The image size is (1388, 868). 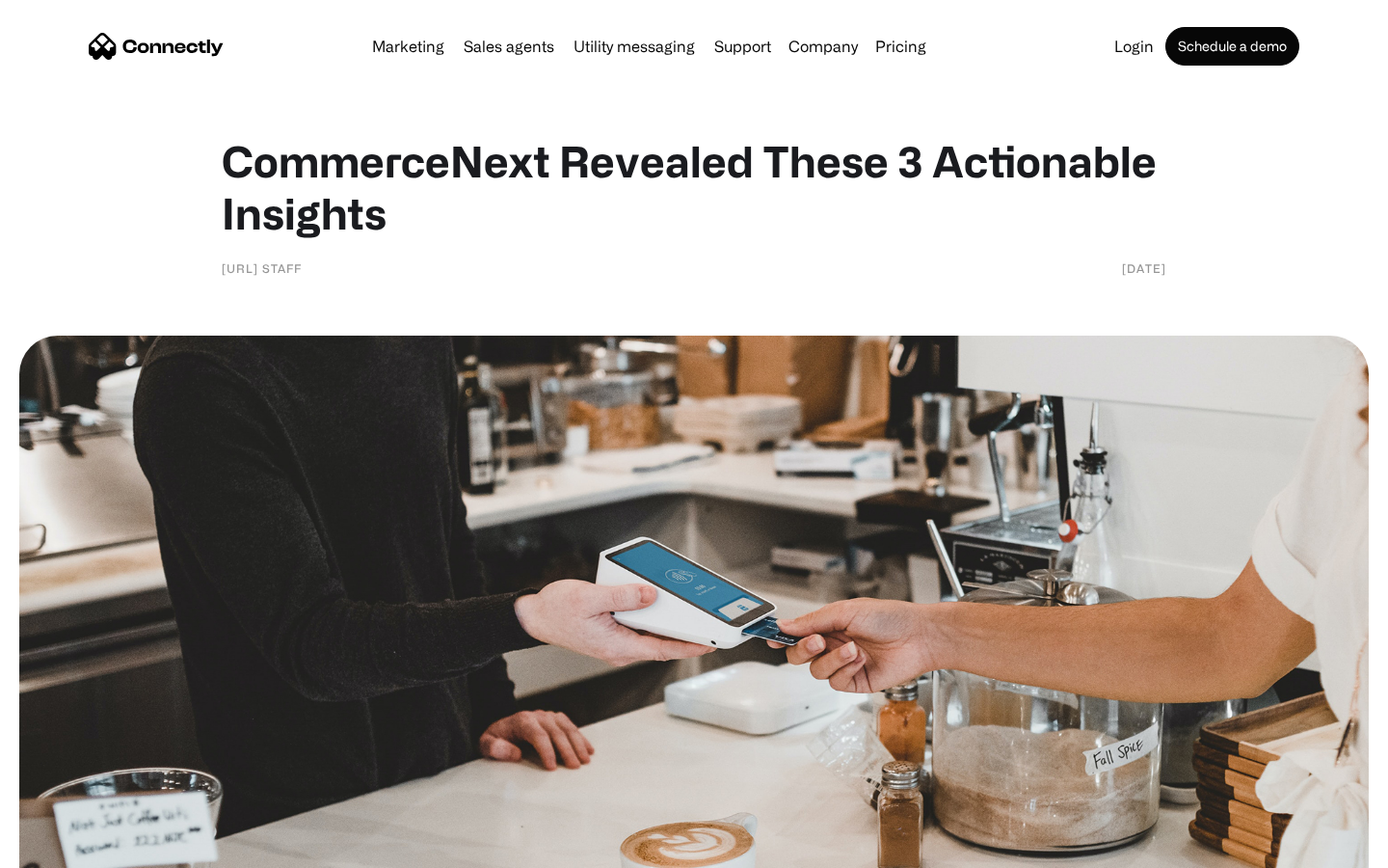 I want to click on a: Marketing, so click(x=408, y=47).